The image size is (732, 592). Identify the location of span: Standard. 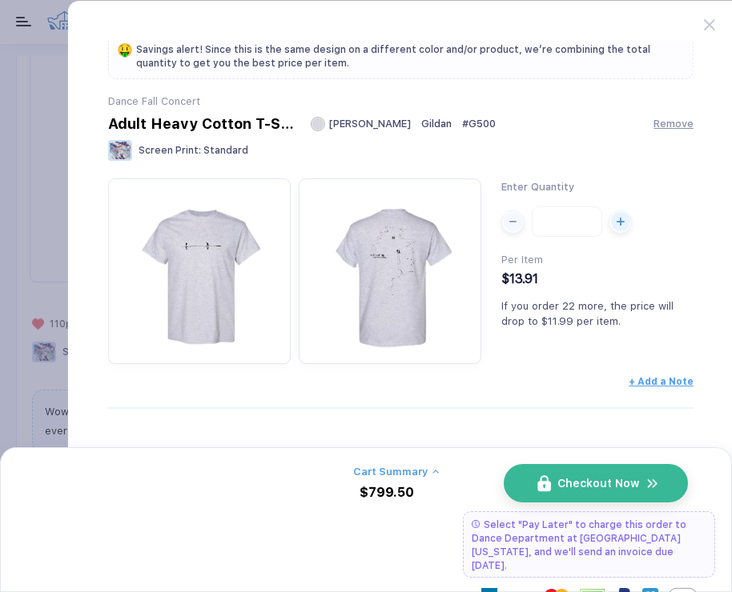
(226, 151).